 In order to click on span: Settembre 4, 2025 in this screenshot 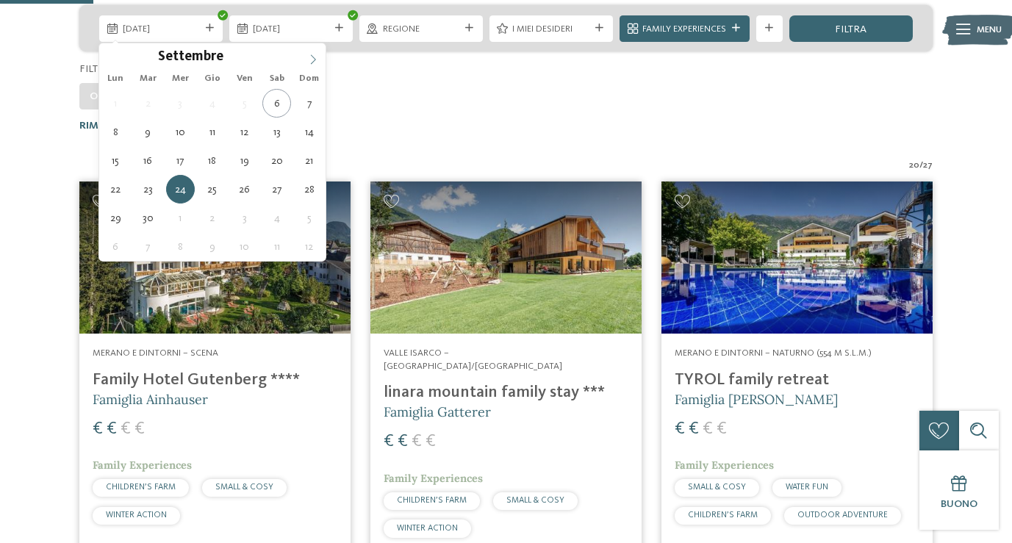, I will do `click(212, 103)`.